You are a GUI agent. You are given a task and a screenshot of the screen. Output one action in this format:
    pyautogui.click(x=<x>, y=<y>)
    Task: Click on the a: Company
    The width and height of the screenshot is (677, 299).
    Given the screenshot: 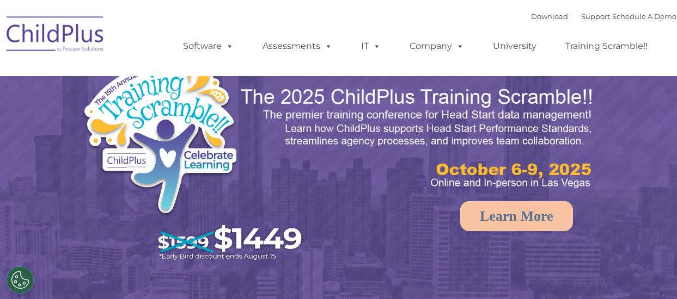 What is the action you would take?
    pyautogui.click(x=437, y=46)
    